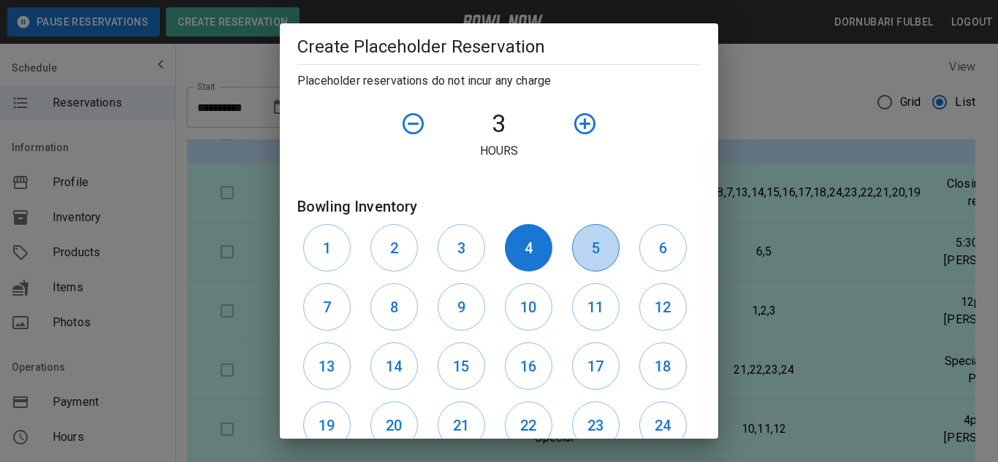 The height and width of the screenshot is (462, 998). Describe the element at coordinates (595, 425) in the screenshot. I see `button: 23` at that location.